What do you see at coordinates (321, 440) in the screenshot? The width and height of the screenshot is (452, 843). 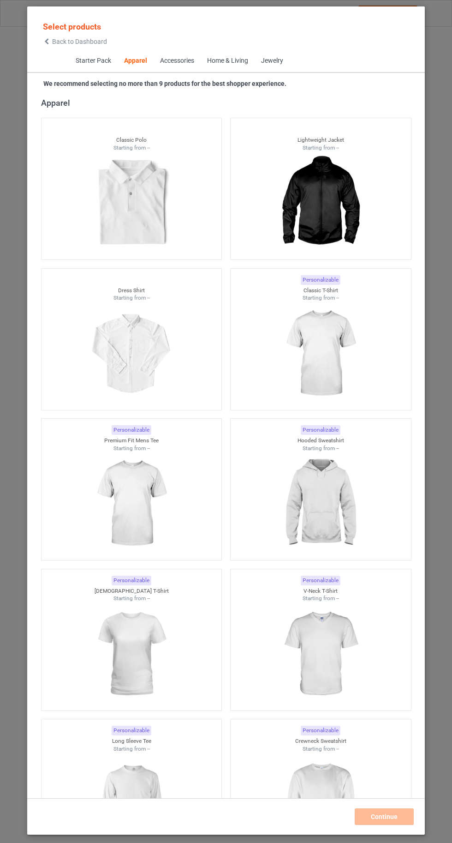 I see `div: Hooded Sweatshirt` at bounding box center [321, 440].